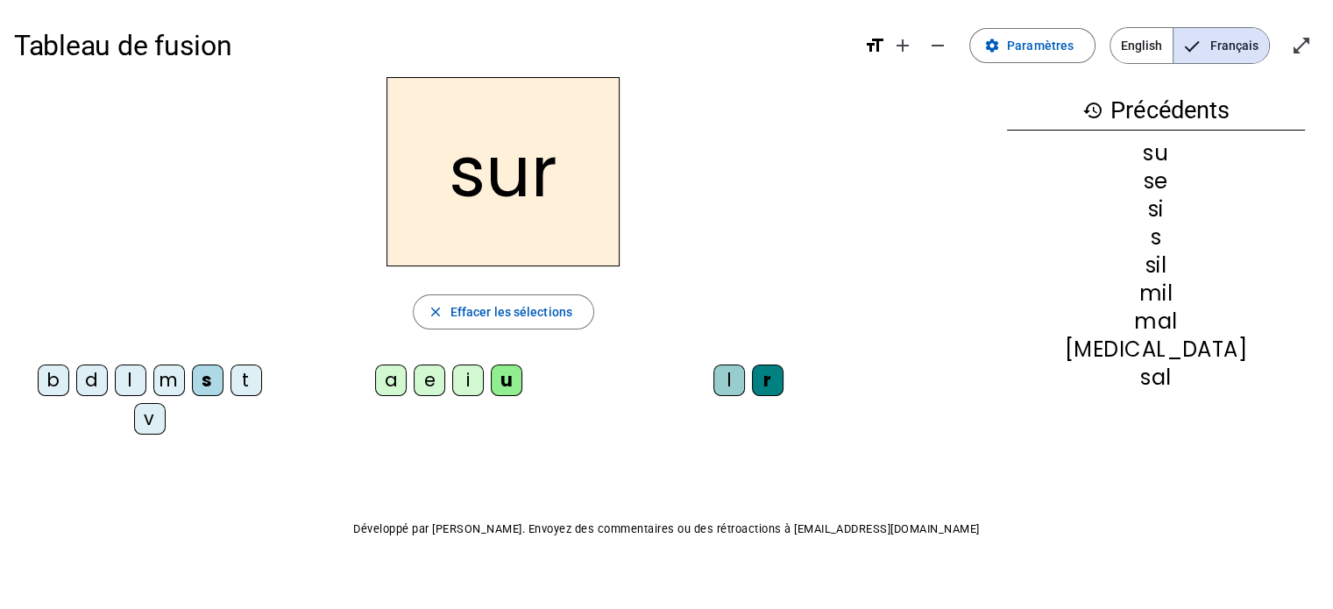 Image resolution: width=1333 pixels, height=609 pixels. Describe the element at coordinates (53, 380) in the screenshot. I see `div: b` at that location.